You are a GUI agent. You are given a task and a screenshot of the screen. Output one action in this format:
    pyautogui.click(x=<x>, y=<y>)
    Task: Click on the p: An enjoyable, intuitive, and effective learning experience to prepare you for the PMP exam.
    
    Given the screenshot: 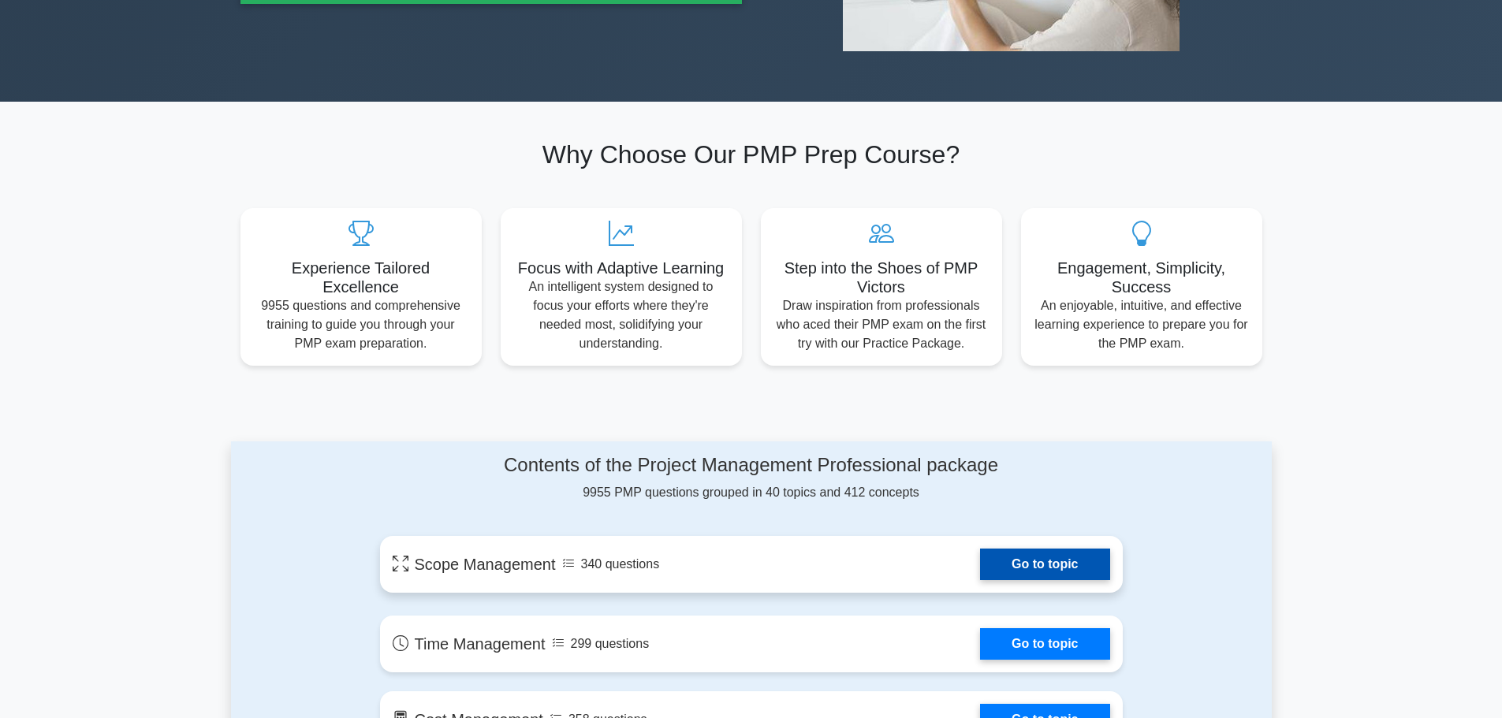 What is the action you would take?
    pyautogui.click(x=1142, y=325)
    